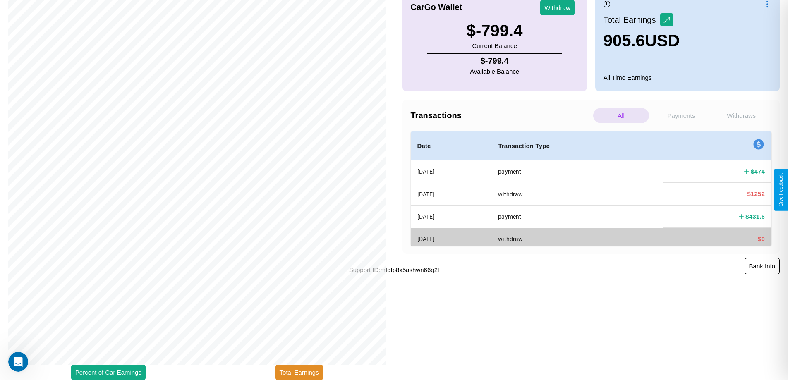  What do you see at coordinates (451, 146) in the screenshot?
I see `h4: Date` at bounding box center [451, 146].